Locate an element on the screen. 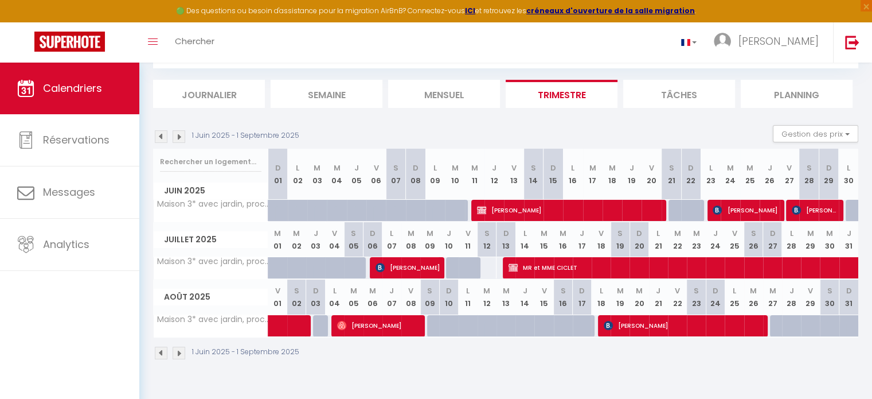  th: 07 is located at coordinates (396, 174).